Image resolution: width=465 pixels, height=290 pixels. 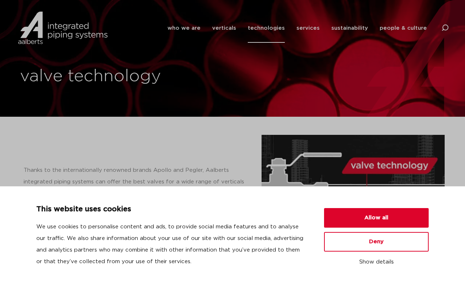 What do you see at coordinates (135, 182) in the screenshot?
I see `p: Thanks to the internationally renowned brands Apollo and Pegler, Aalberts integrated piping syste...` at bounding box center [135, 182].